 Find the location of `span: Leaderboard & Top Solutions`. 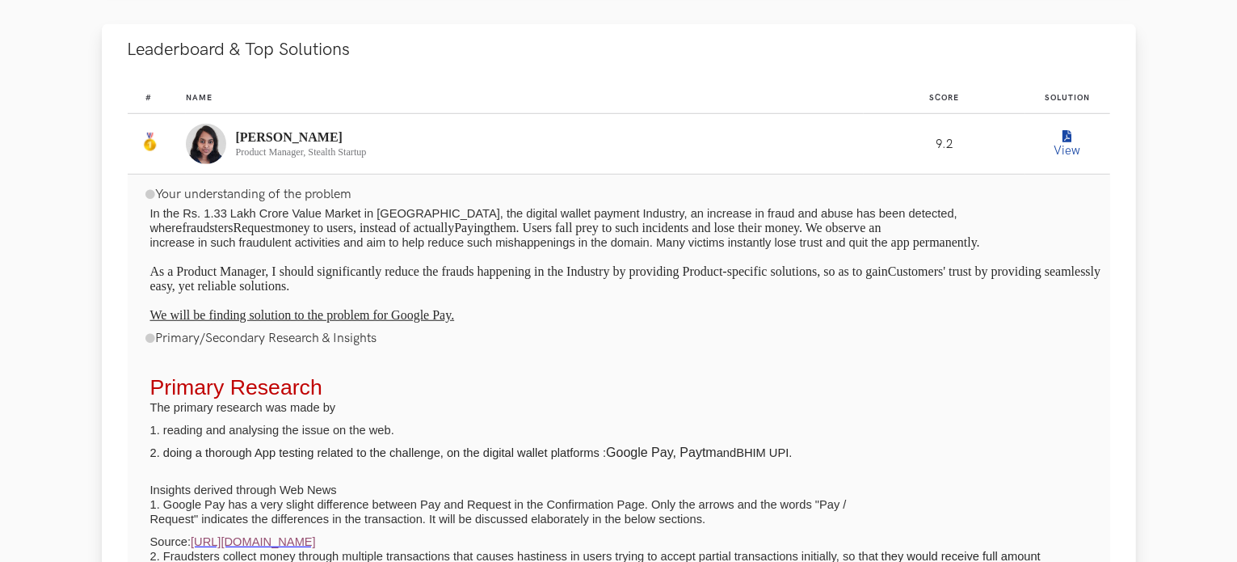

span: Leaderboard & Top Solutions is located at coordinates (239, 49).